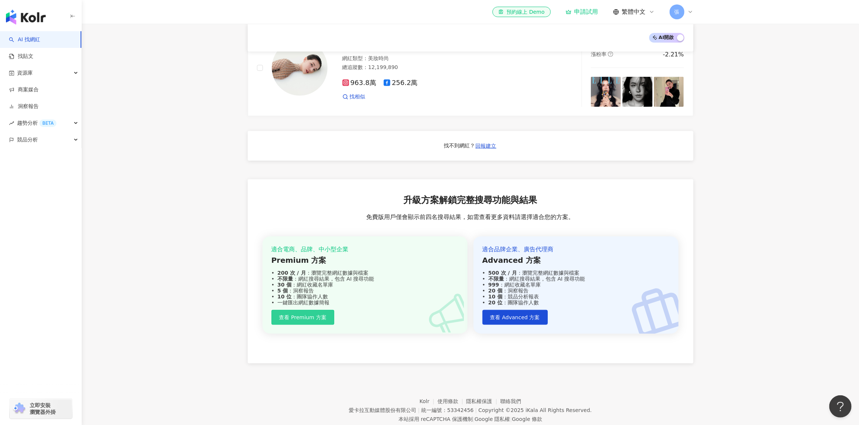 The width and height of the screenshot is (859, 425). Describe the element at coordinates (43, 409) in the screenshot. I see `span: 立即安裝 瀏覽器外掛` at that location.